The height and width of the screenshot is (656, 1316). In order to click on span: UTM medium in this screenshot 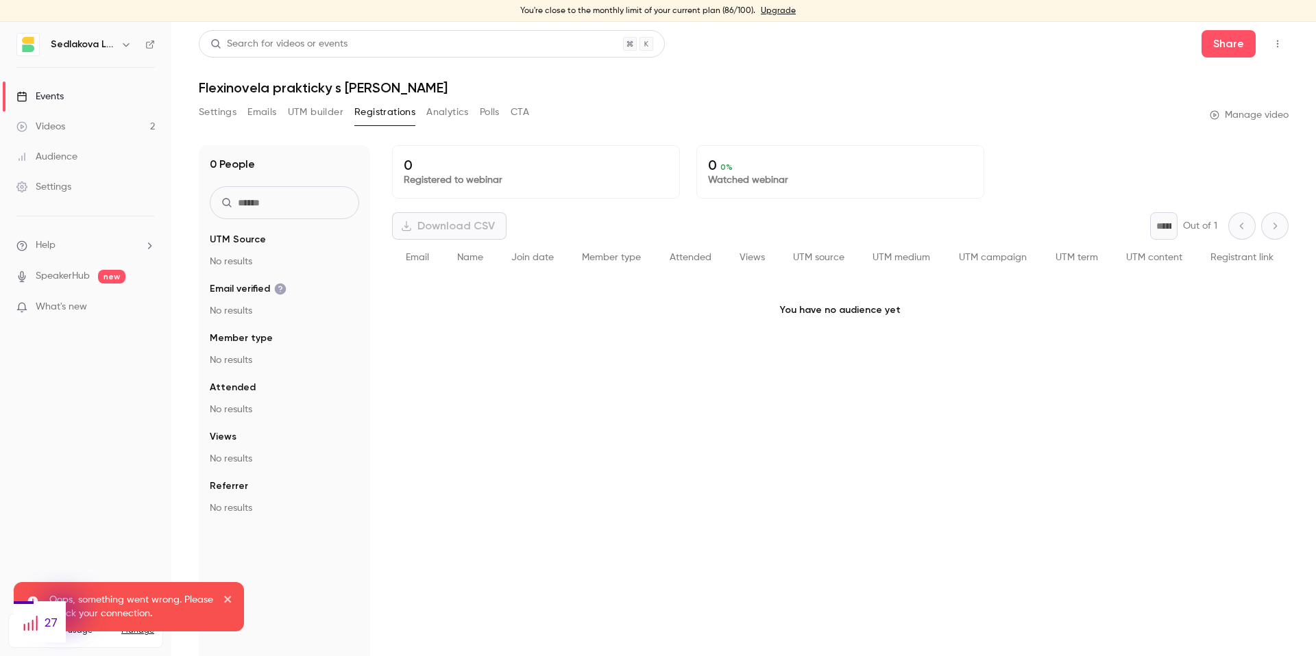, I will do `click(901, 258)`.